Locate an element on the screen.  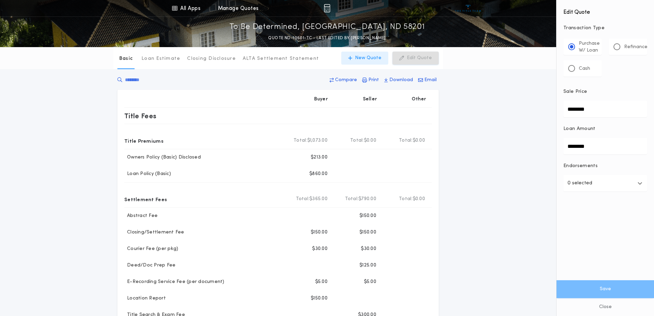
p: Loan Amount is located at coordinates (580, 129).